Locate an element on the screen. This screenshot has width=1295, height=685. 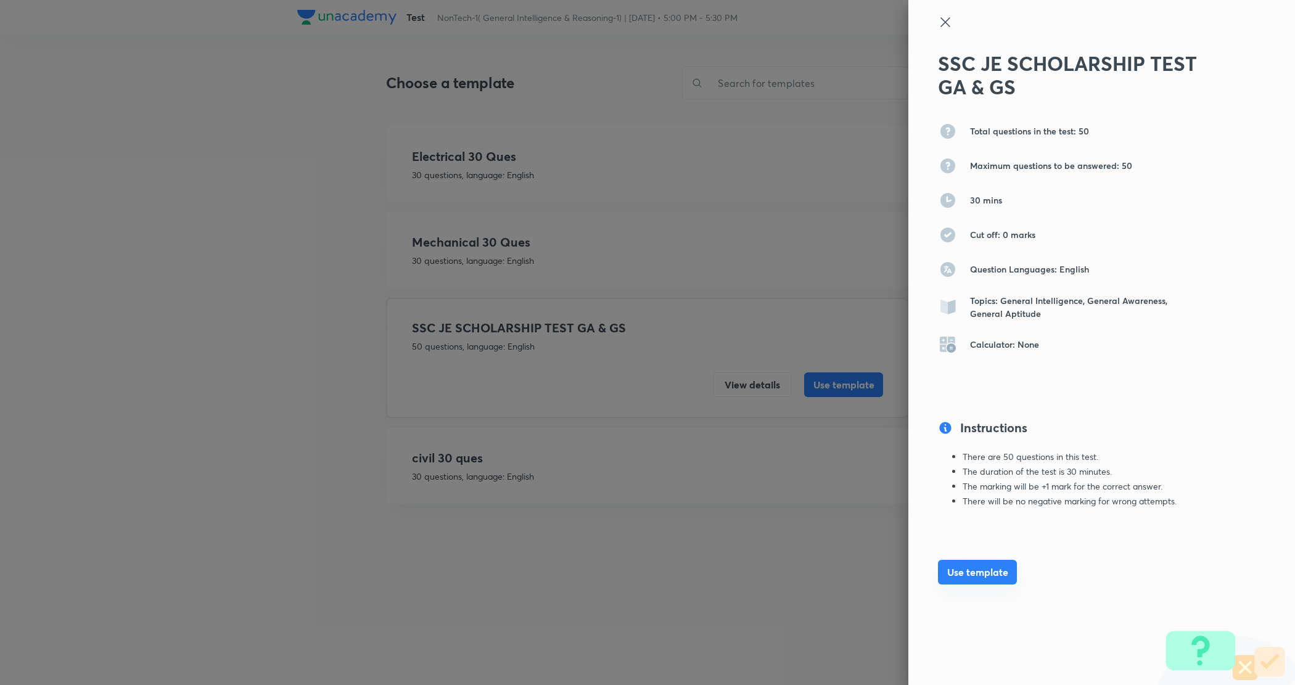
p: Maximum questions to be answered: 50 is located at coordinates (1051, 165).